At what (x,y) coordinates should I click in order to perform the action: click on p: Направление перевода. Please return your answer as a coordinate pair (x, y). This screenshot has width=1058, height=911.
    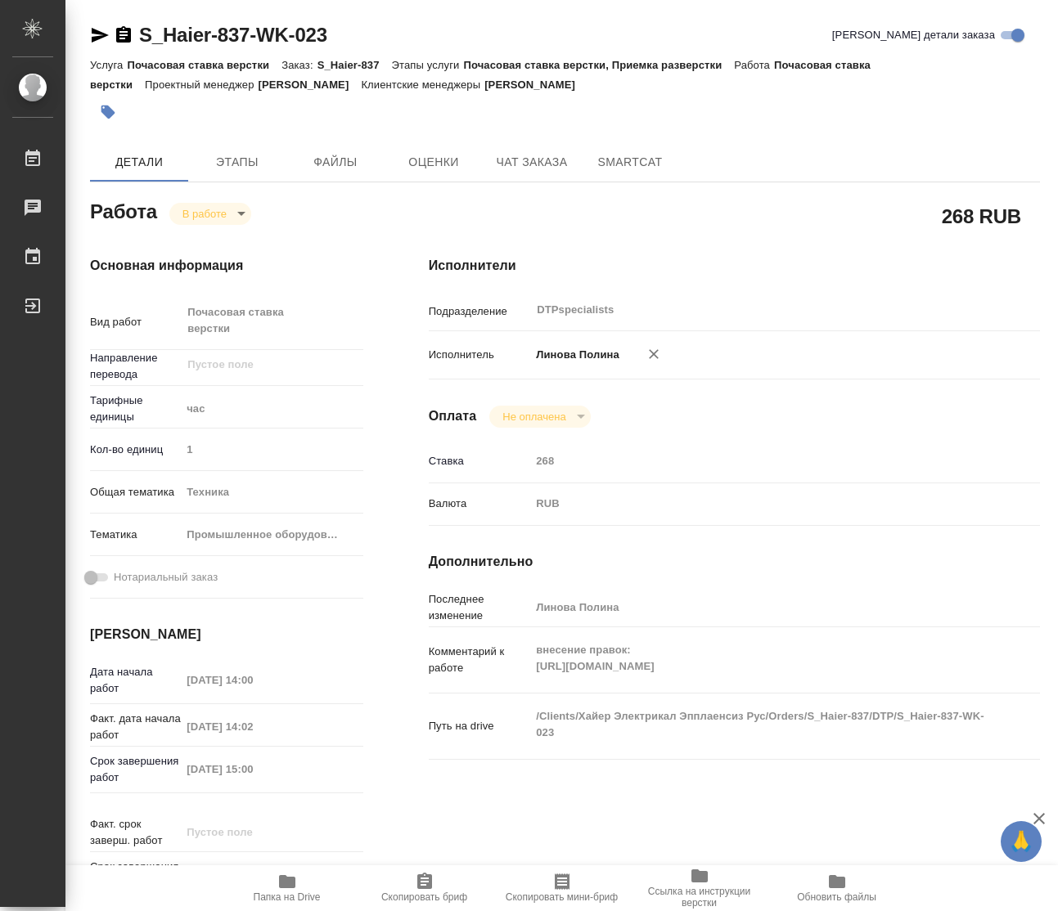
    Looking at the image, I should click on (135, 366).